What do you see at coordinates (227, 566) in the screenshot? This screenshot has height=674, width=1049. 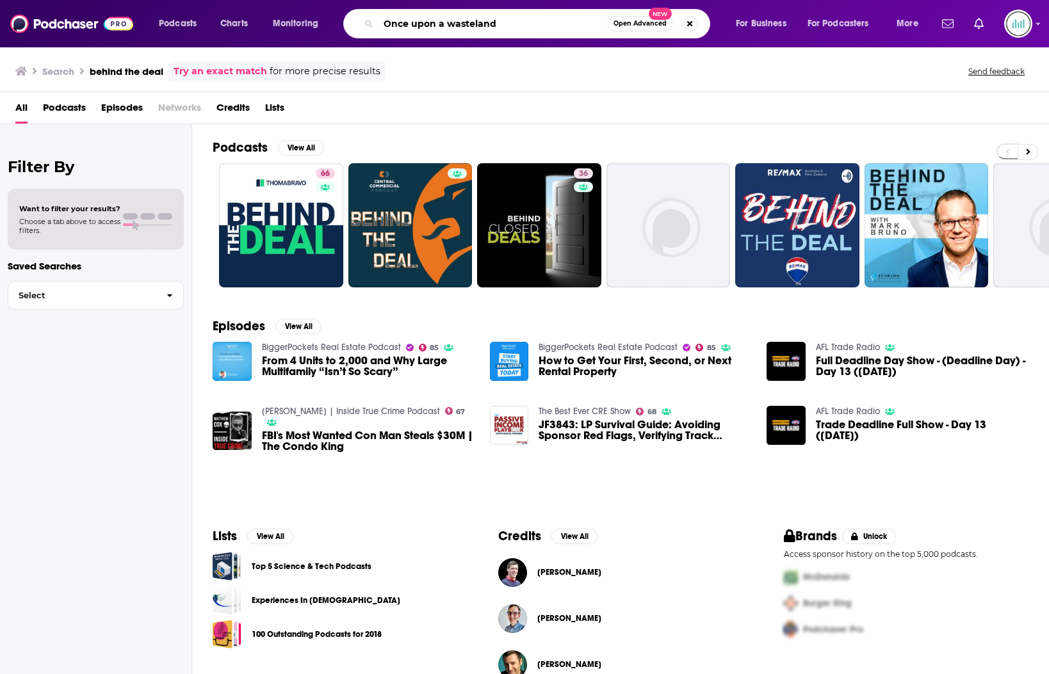 I see `span: Top 5 Science & Tech Podcasts` at bounding box center [227, 566].